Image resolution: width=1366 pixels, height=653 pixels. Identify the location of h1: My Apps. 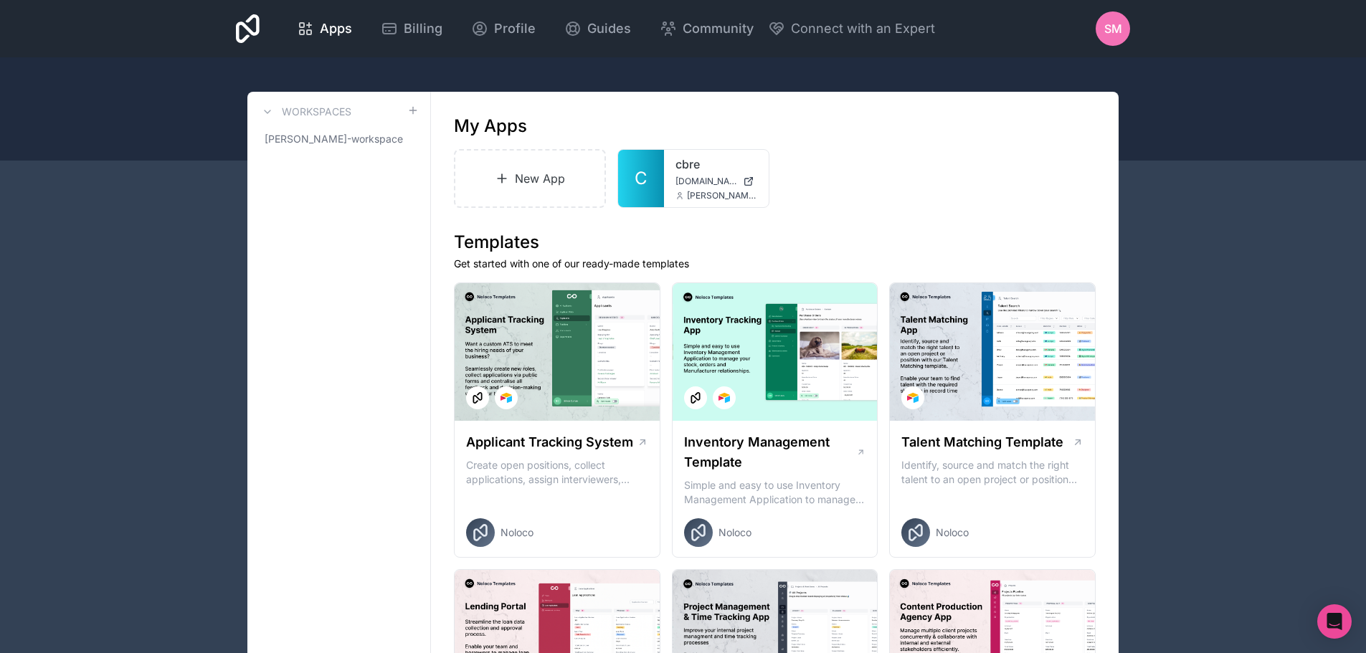
(490, 126).